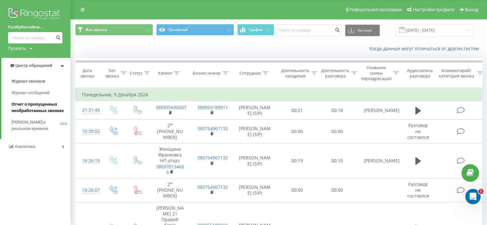 This screenshot has width=487, height=225. What do you see at coordinates (114, 30) in the screenshot?
I see `button: Все звонки` at bounding box center [114, 30].